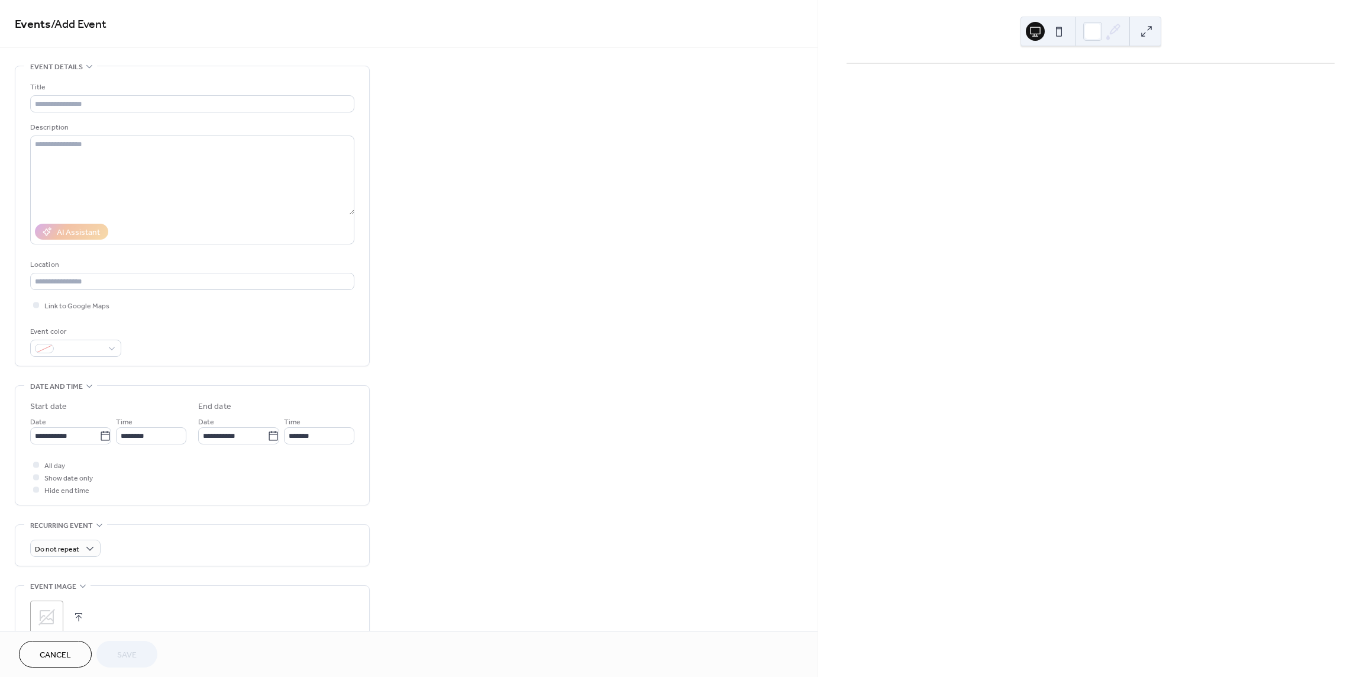 The image size is (1363, 677). Describe the element at coordinates (49, 406) in the screenshot. I see `div: Start date` at that location.